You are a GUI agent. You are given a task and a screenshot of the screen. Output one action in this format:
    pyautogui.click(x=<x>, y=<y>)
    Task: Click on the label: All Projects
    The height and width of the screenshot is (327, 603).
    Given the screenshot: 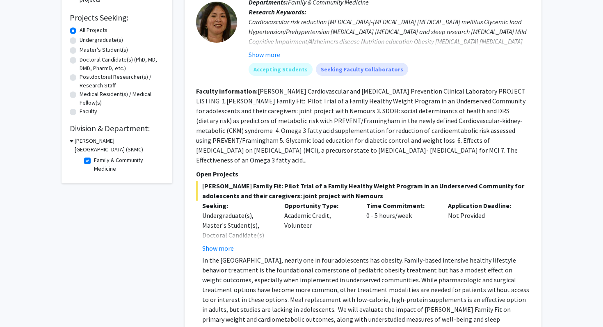 What is the action you would take?
    pyautogui.click(x=93, y=30)
    